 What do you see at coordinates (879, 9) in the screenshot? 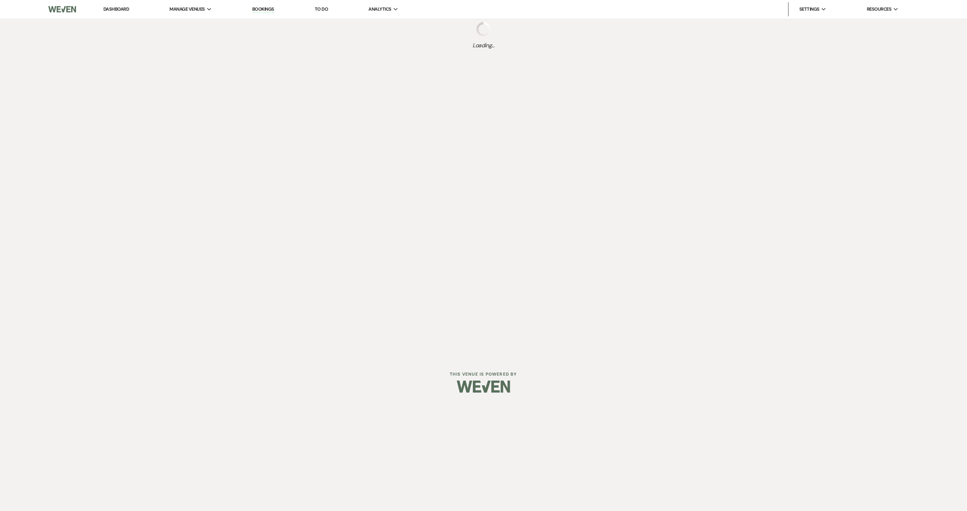
I see `span: Resources` at bounding box center [879, 9].